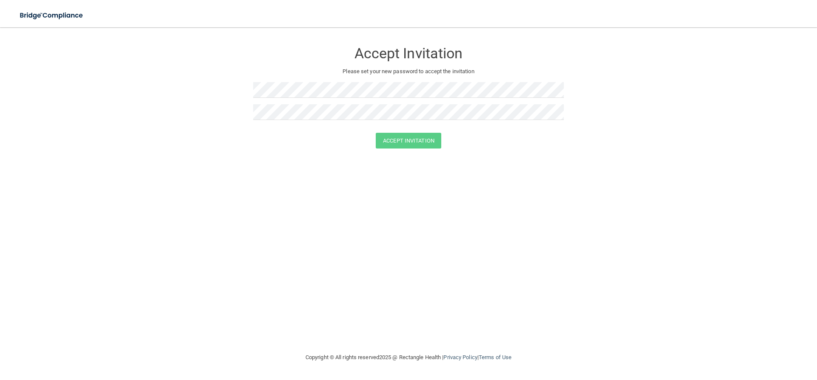 The height and width of the screenshot is (380, 817). What do you see at coordinates (460, 357) in the screenshot?
I see `a: Privacy Policy` at bounding box center [460, 357].